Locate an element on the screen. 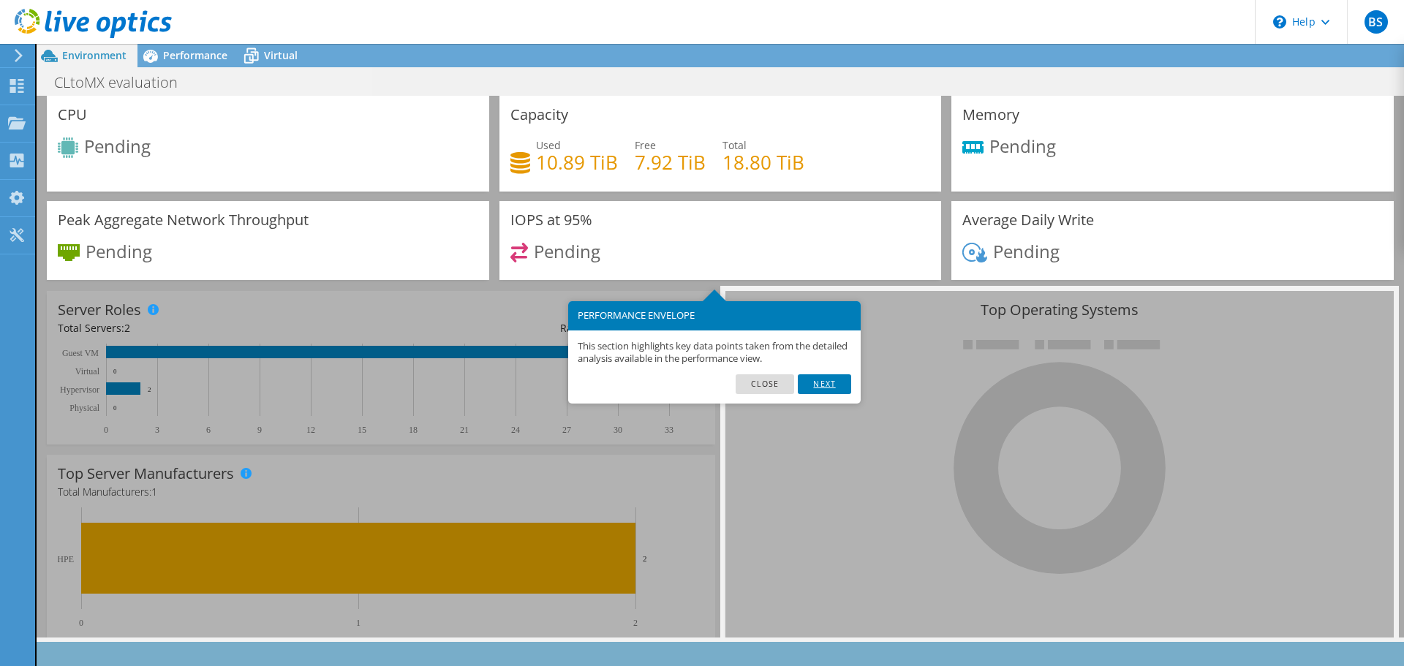 Image resolution: width=1404 pixels, height=666 pixels. span: BS is located at coordinates (1376, 22).